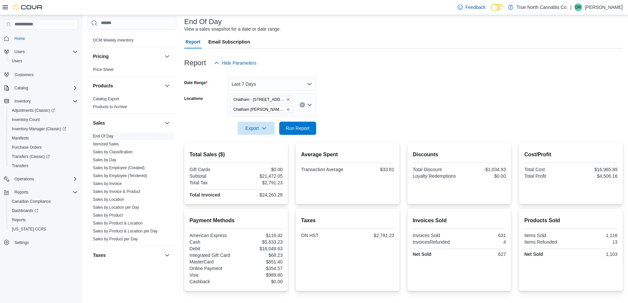  Describe the element at coordinates (108, 199) in the screenshot. I see `span: Sales by Location` at that location.